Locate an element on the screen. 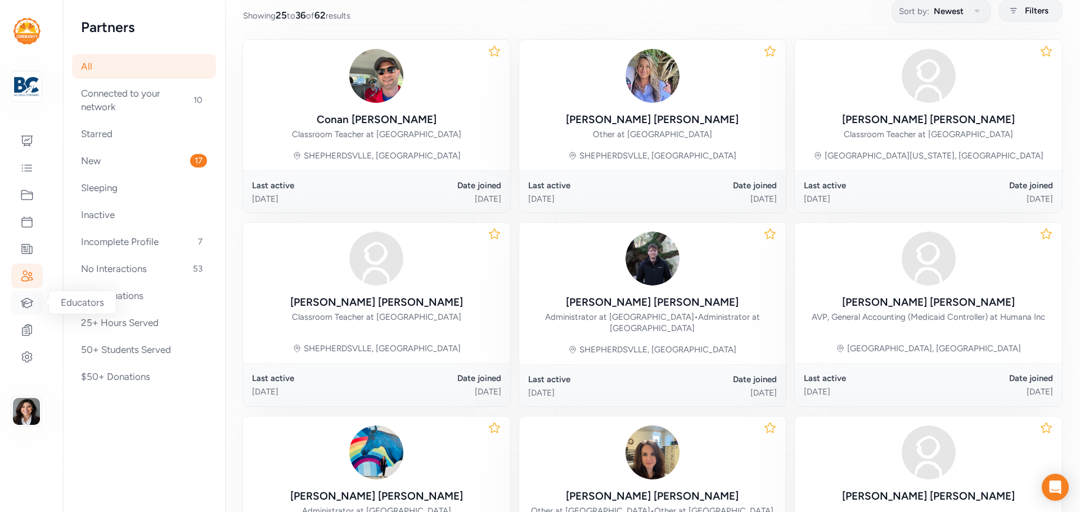  div: $50+ Donations is located at coordinates (144, 377).